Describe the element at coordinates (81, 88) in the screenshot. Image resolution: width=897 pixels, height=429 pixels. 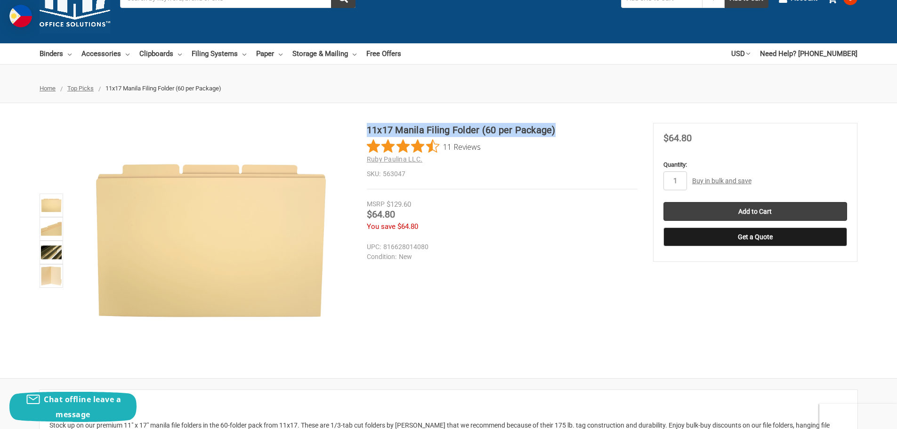
I see `a: Top Picks` at that location.